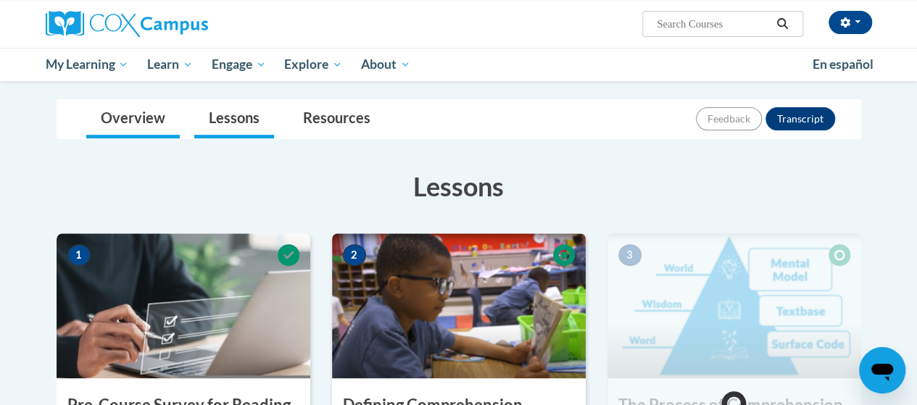  Describe the element at coordinates (782, 24) in the screenshot. I see `button: Search` at that location.